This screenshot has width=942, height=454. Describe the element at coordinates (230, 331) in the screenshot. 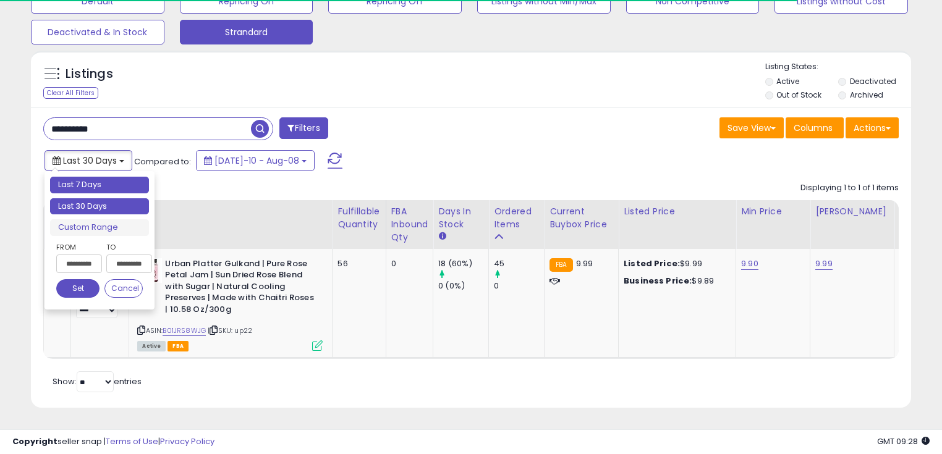

I see `span: | SKU: up22` at that location.